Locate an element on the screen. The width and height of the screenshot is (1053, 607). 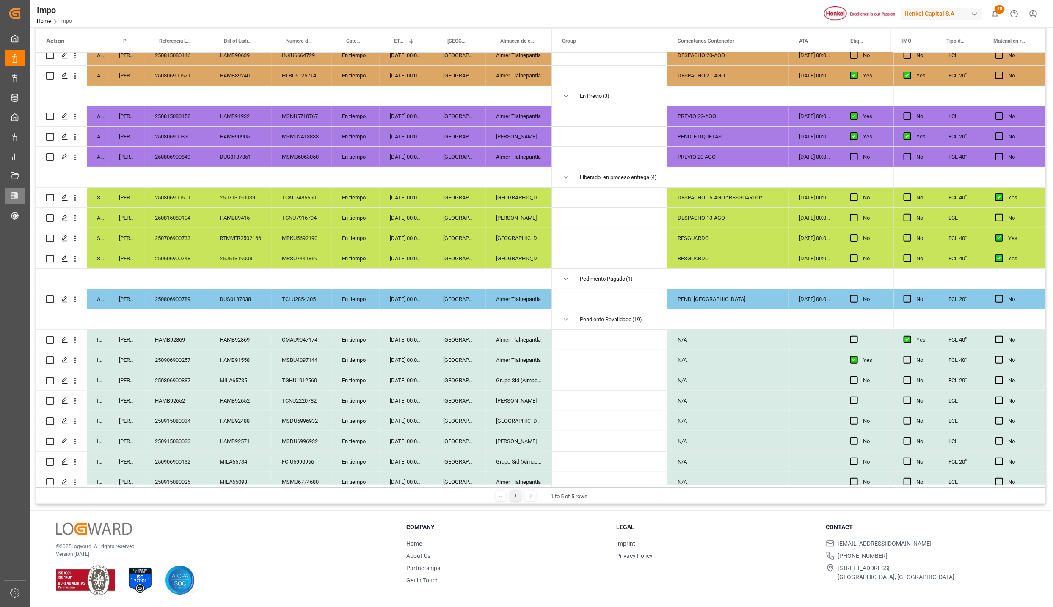
div: NOM-003. SOLICITADAS is located at coordinates (925, 116).